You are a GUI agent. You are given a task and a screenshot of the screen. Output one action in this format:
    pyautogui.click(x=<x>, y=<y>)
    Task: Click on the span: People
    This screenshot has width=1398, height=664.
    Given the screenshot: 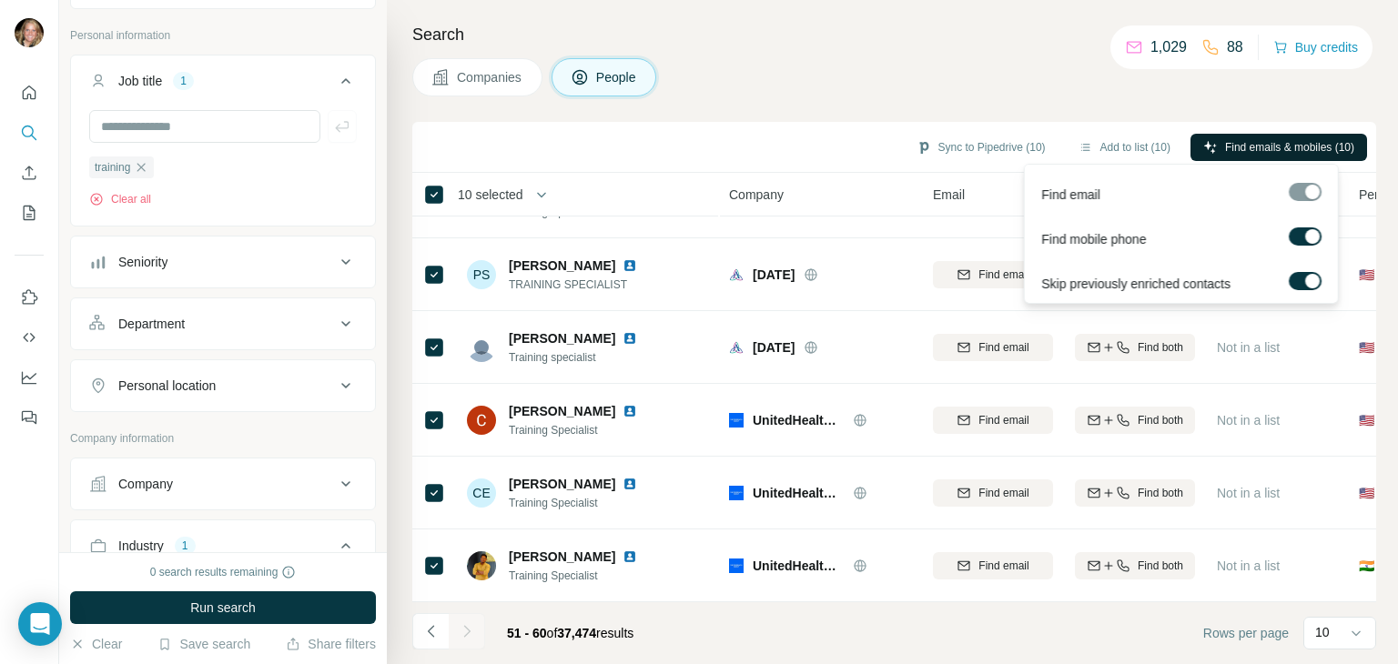 What is the action you would take?
    pyautogui.click(x=617, y=77)
    